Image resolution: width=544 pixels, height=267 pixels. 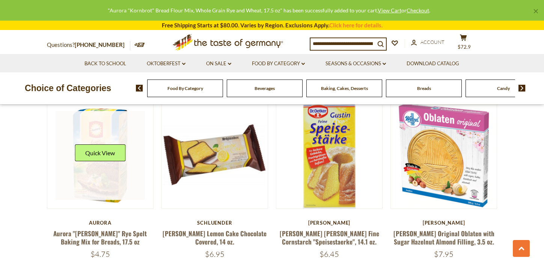 What do you see at coordinates (344, 88) in the screenshot?
I see `span: Baking, Cakes, Desserts` at bounding box center [344, 88].